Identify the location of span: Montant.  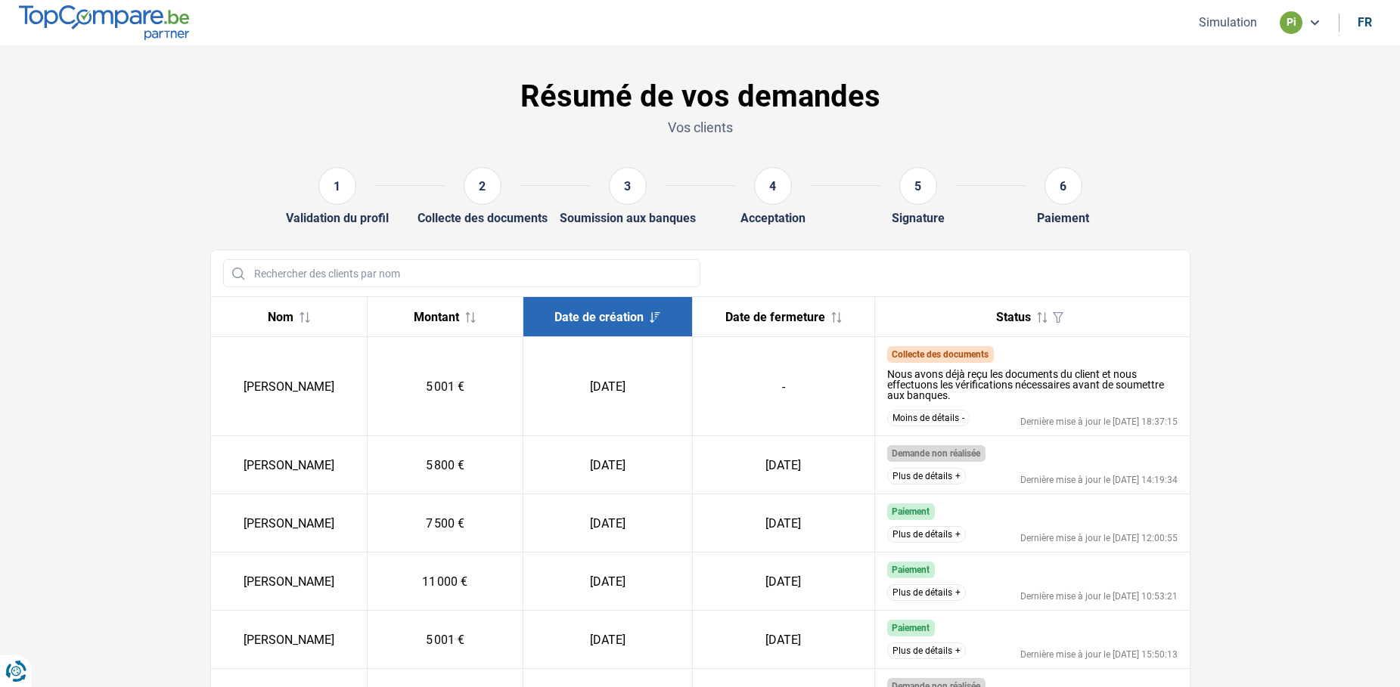
(436, 317).